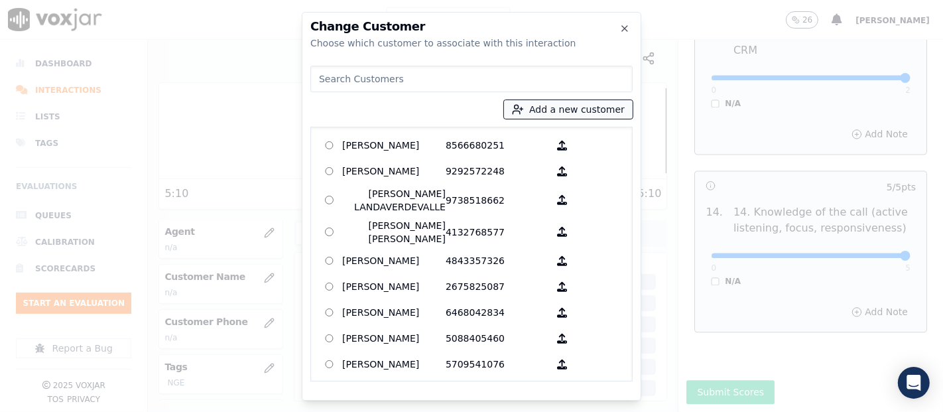 Image resolution: width=943 pixels, height=412 pixels. What do you see at coordinates (497, 171) in the screenshot?
I see `p: 9292572248` at bounding box center [497, 171].